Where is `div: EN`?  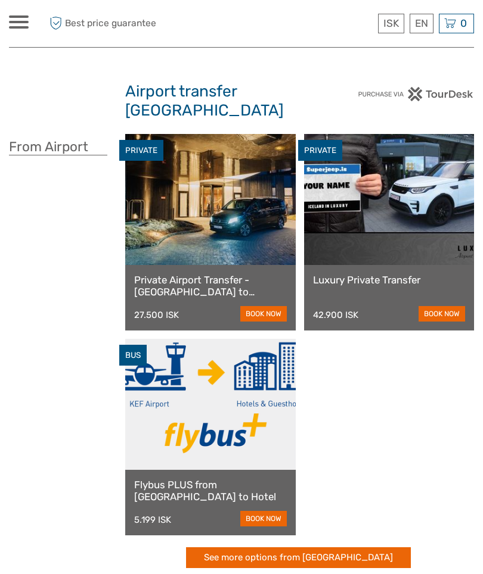
div: EN is located at coordinates (421, 23).